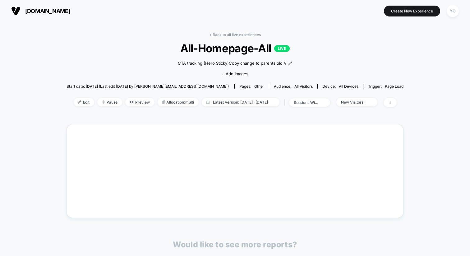 The height and width of the screenshot is (256, 470). I want to click on img: calendar, so click(208, 102).